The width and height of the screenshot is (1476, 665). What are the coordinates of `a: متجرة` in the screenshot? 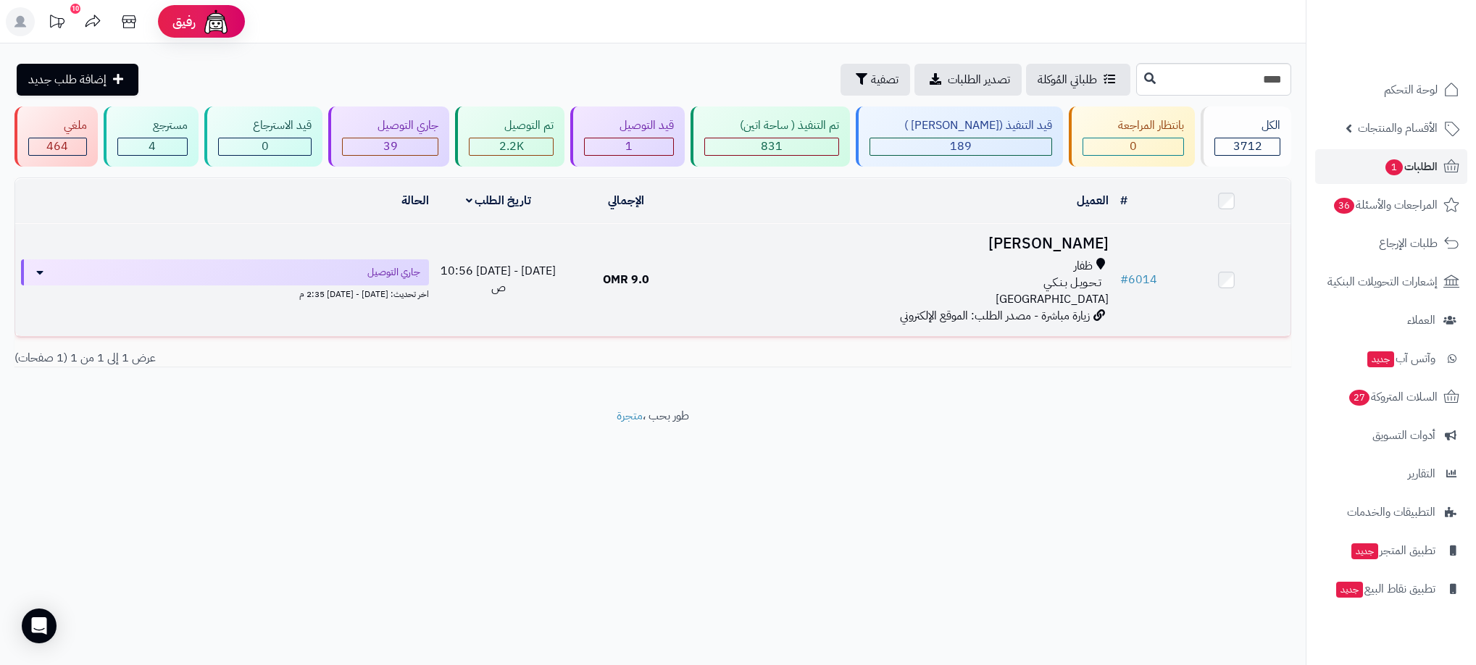 It's located at (629, 416).